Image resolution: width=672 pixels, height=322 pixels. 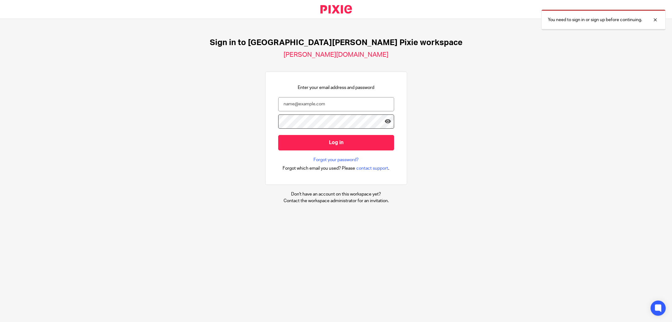 What do you see at coordinates (595, 20) in the screenshot?
I see `p: You need to sign in or sign up before continuing.` at bounding box center [595, 20].